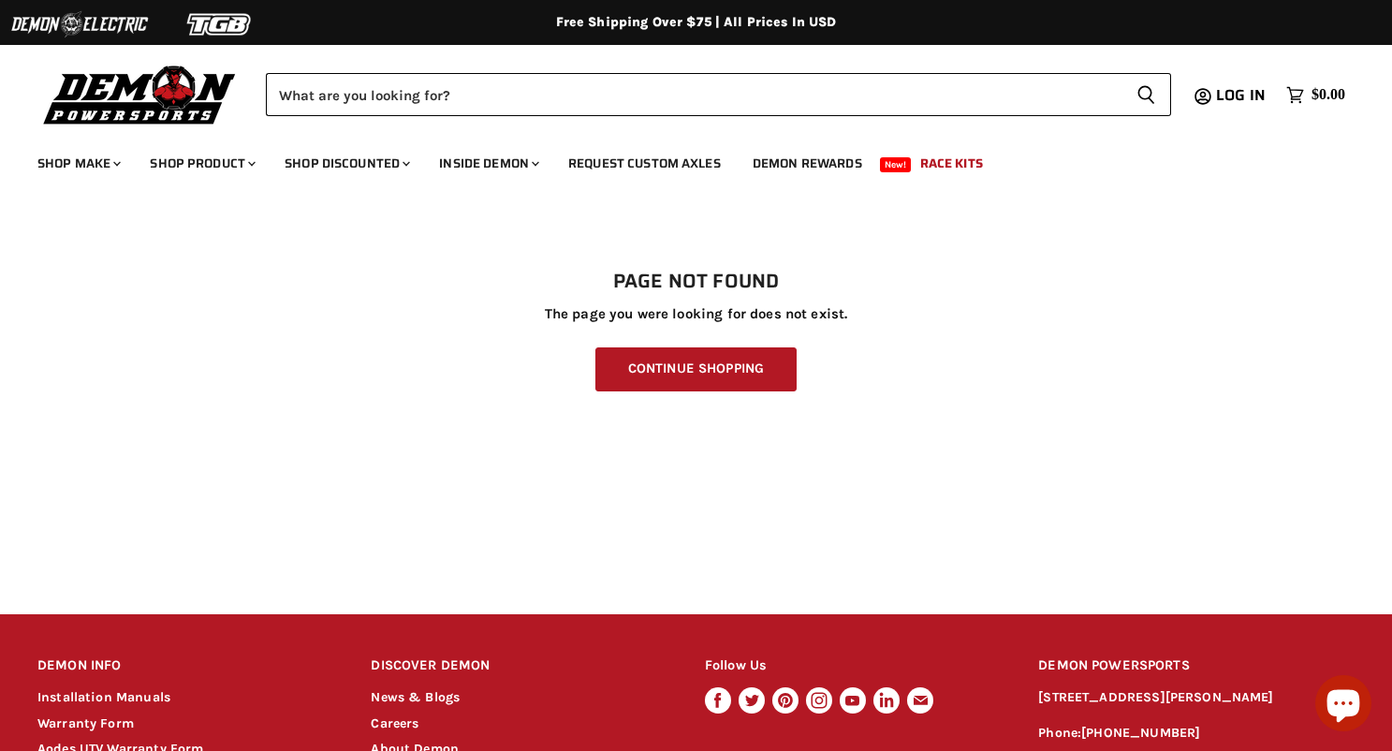  I want to click on h2: DEMON POWERSPORTS, so click(1196, 665).